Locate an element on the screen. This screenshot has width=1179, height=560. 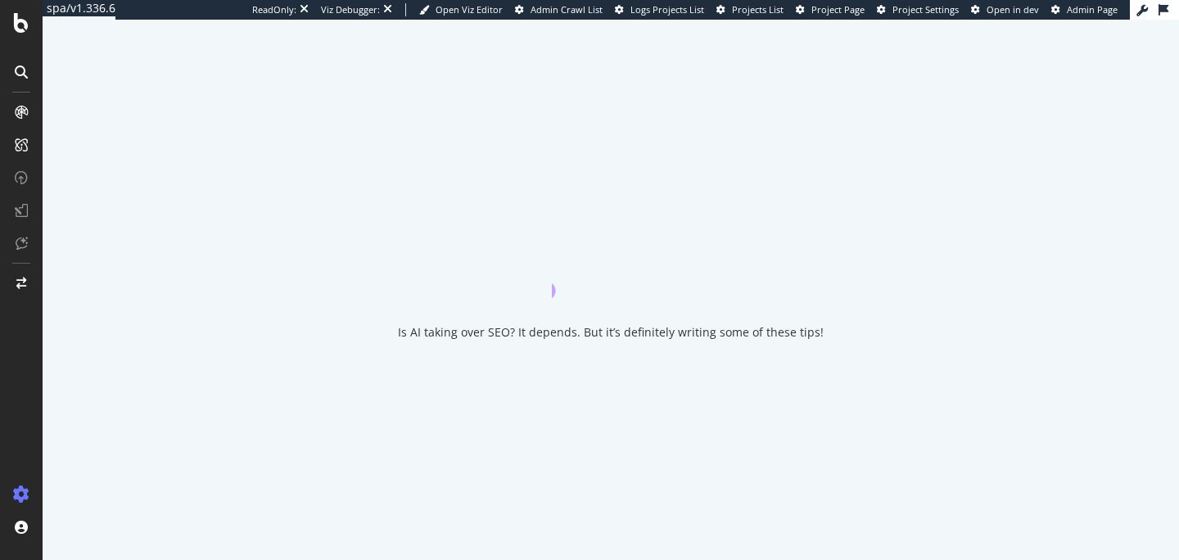
span: Projects List is located at coordinates (757, 9).